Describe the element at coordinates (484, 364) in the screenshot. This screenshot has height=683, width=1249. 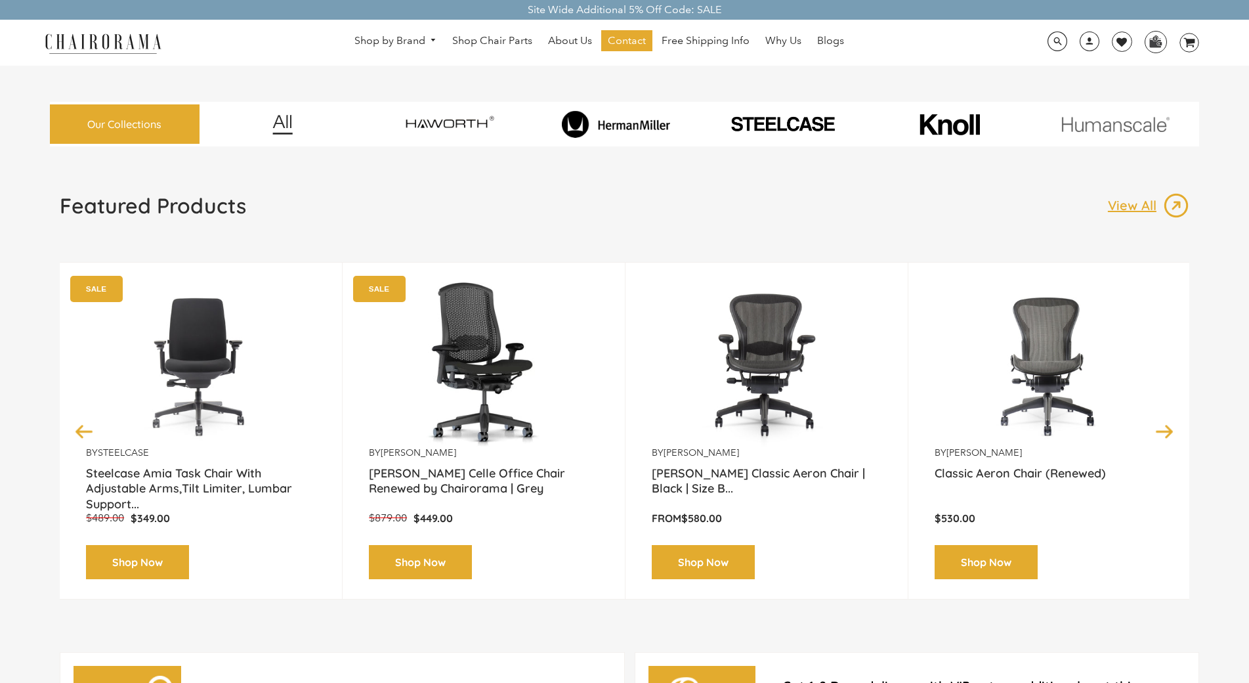
I see `a: Herman Miller Celle Office Chair Renewed by Chairorama | Grey - chairorama Herman Miller Celle Of...` at that location.